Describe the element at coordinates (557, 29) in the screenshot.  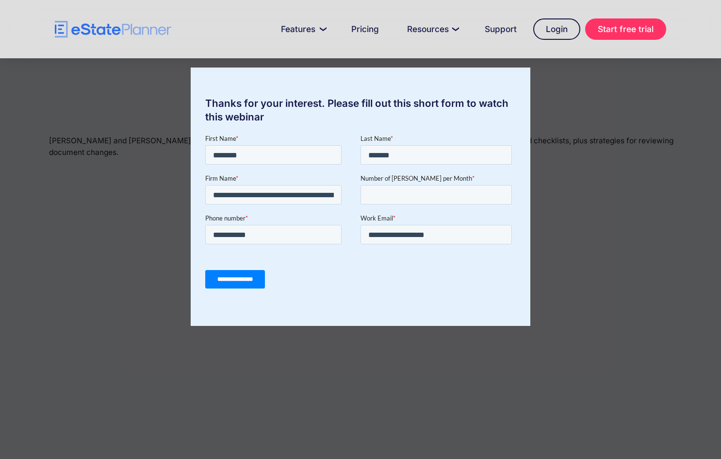
I see `a: Login` at that location.